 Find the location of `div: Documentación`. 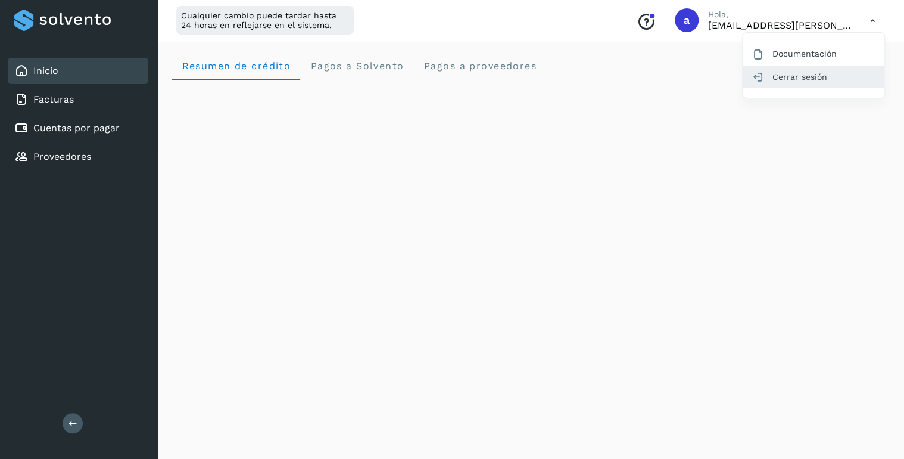

div: Documentación is located at coordinates (814, 54).